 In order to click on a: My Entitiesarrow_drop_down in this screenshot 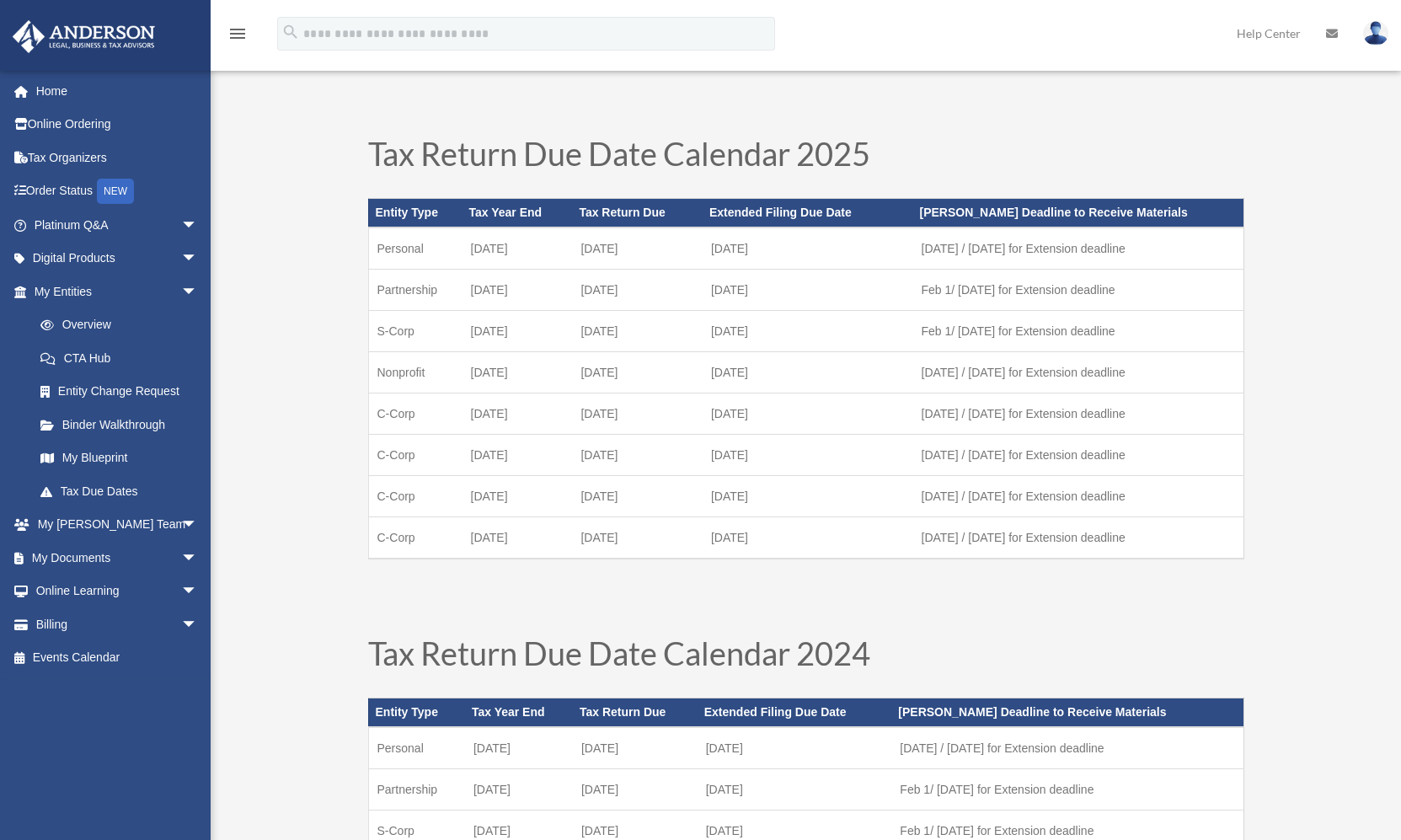, I will do `click(117, 291)`.